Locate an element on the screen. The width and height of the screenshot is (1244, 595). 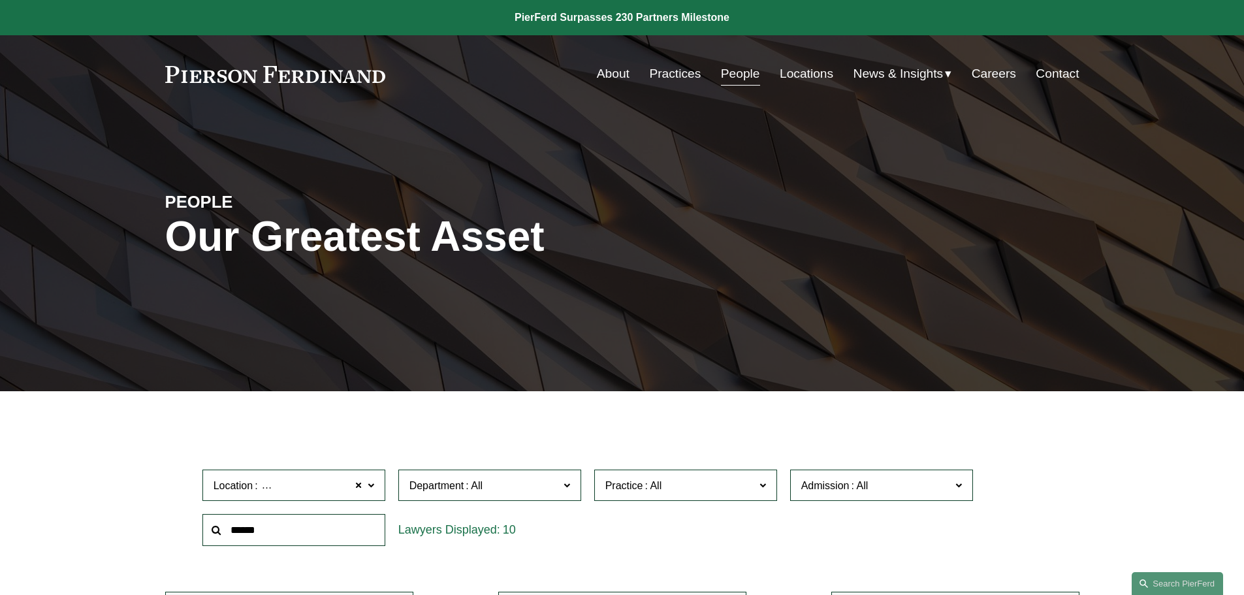
a: Practices is located at coordinates (675, 74).